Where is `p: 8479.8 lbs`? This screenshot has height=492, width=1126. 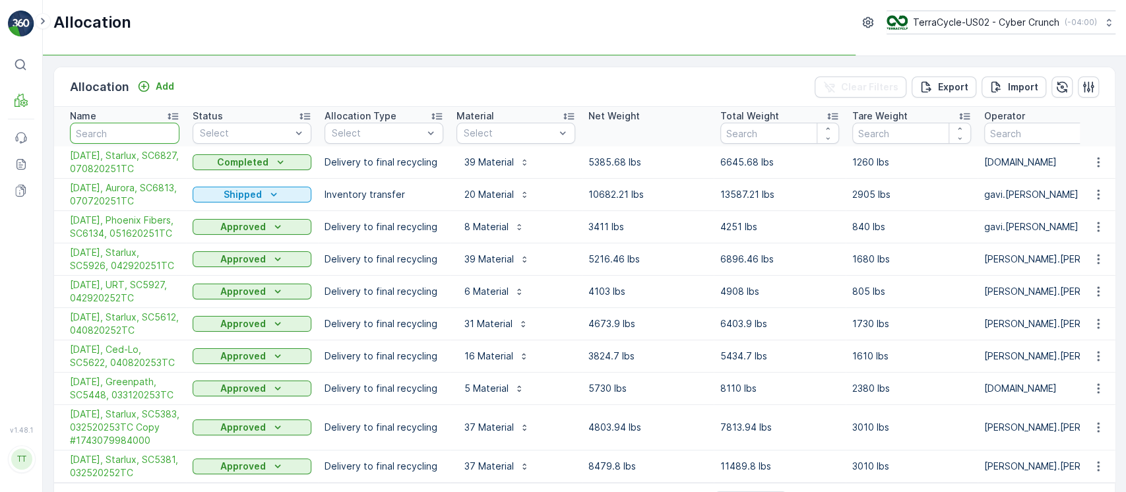 p: 8479.8 lbs is located at coordinates (648, 466).